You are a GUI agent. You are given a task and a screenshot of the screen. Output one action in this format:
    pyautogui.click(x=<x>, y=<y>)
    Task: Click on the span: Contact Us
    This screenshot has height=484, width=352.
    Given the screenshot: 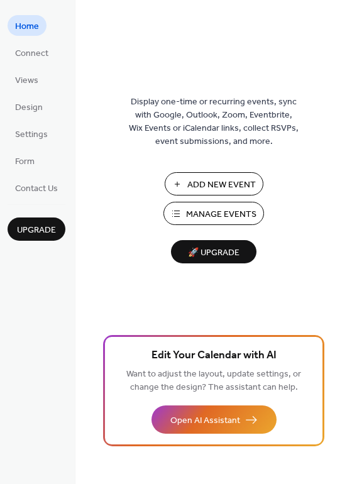 What is the action you would take?
    pyautogui.click(x=36, y=189)
    